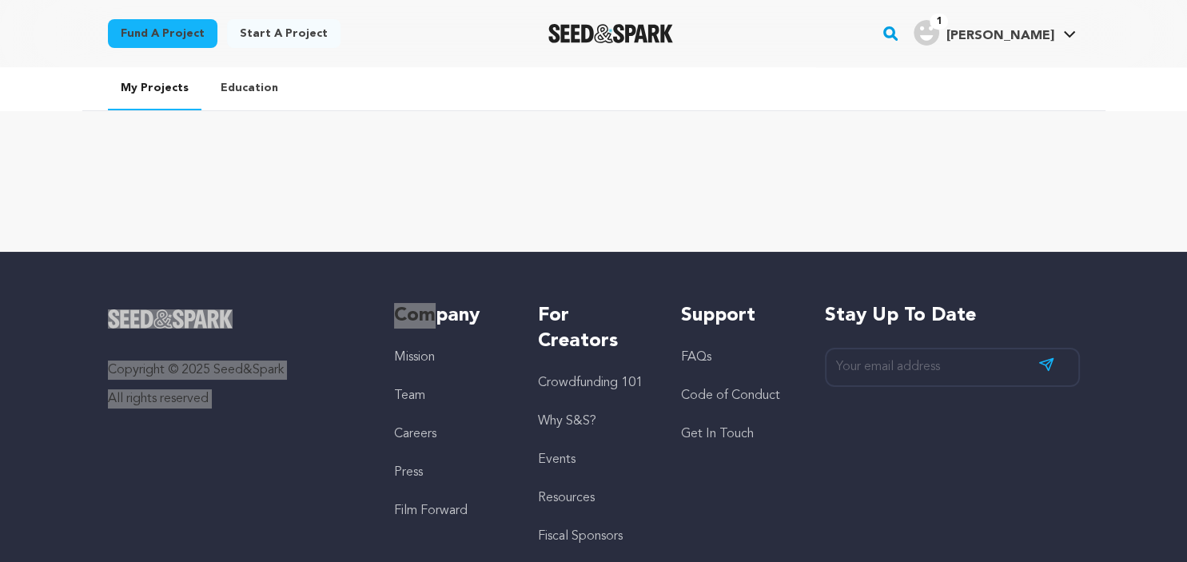 The height and width of the screenshot is (562, 1187). Describe the element at coordinates (567, 421) in the screenshot. I see `a: Why S&S?` at that location.